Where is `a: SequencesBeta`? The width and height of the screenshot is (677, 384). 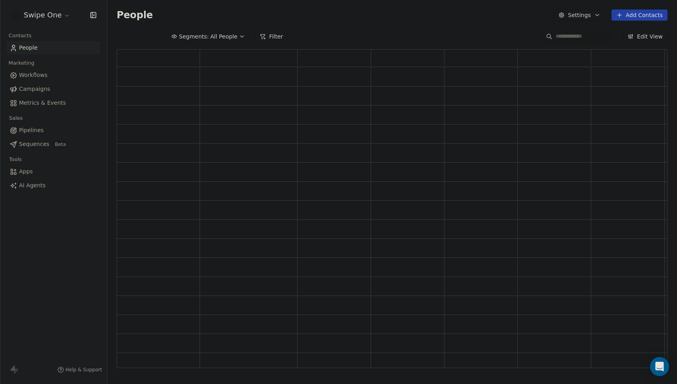
a: SequencesBeta is located at coordinates (53, 144).